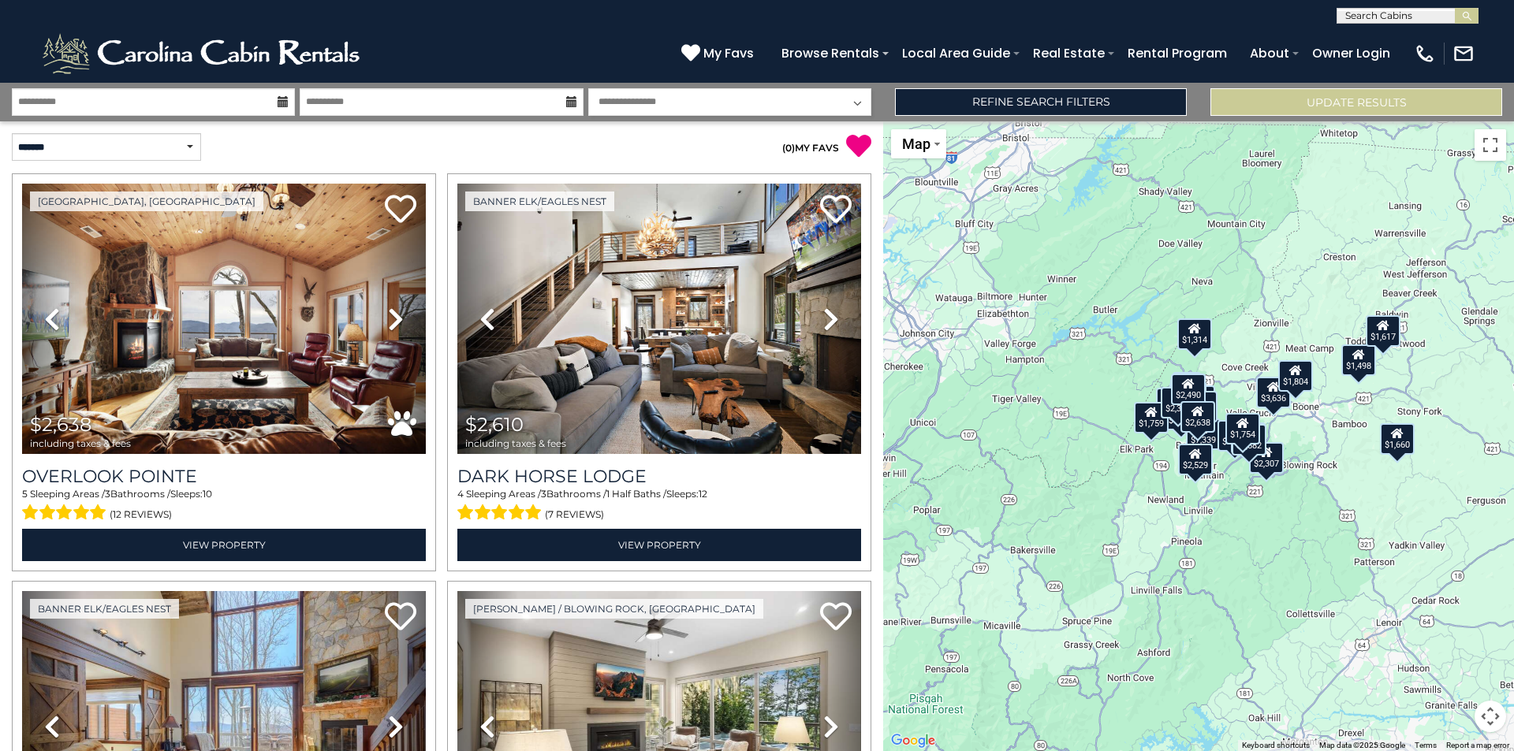 This screenshot has height=751, width=1514. Describe the element at coordinates (1266, 458) in the screenshot. I see `div: $2,307` at that location.